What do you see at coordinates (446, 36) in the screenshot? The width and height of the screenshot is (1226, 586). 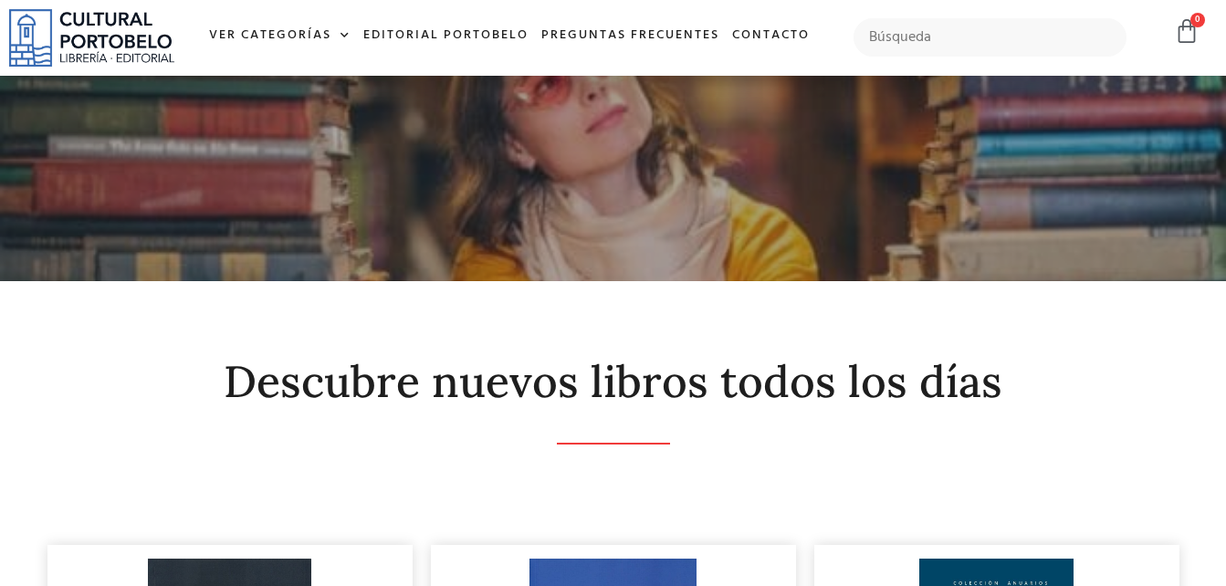 I see `a: Editorial Portobelo` at bounding box center [446, 36].